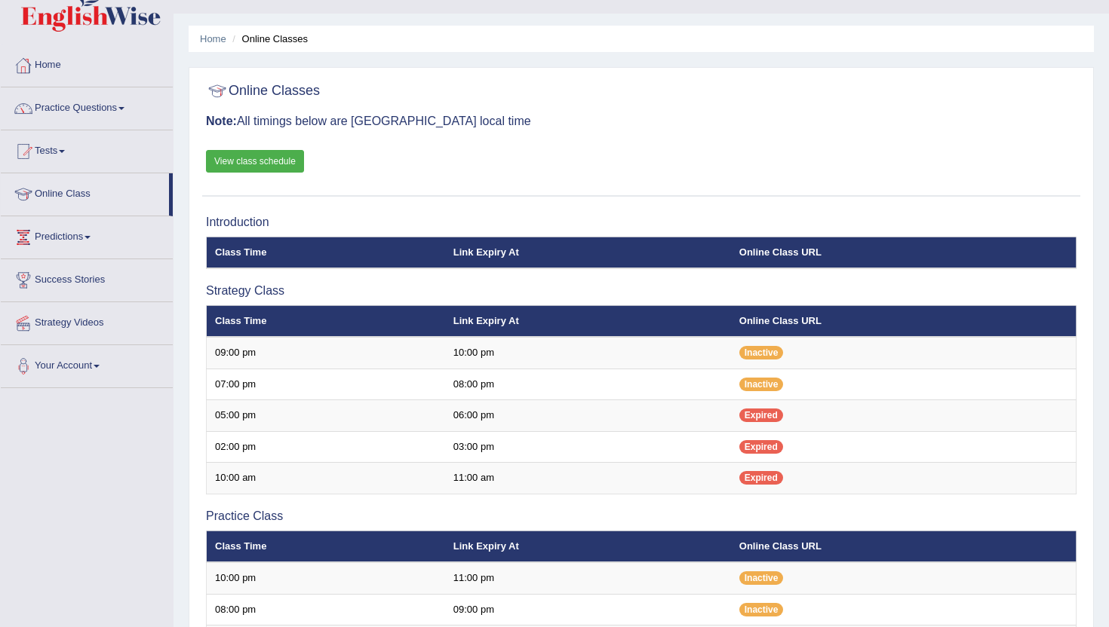 Image resolution: width=1109 pixels, height=627 pixels. What do you see at coordinates (268, 38) in the screenshot?
I see `li: Online Classes` at bounding box center [268, 38].